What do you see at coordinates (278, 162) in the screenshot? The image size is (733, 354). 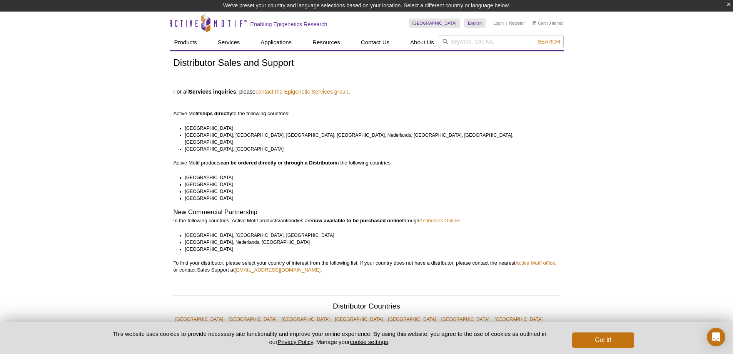 I see `strong: can be ordered directly or through a Distributor` at bounding box center [278, 162].